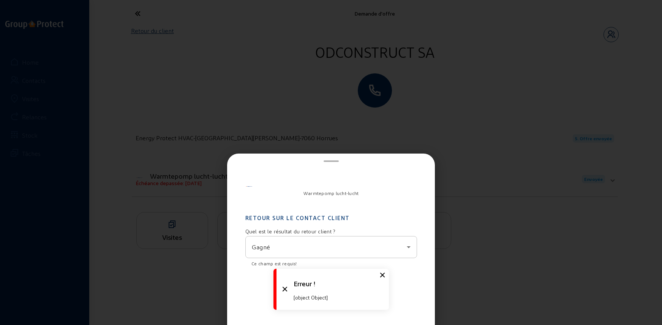 This screenshot has width=662, height=325. What do you see at coordinates (337, 283) in the screenshot?
I see `p: Erreur !` at bounding box center [337, 283].